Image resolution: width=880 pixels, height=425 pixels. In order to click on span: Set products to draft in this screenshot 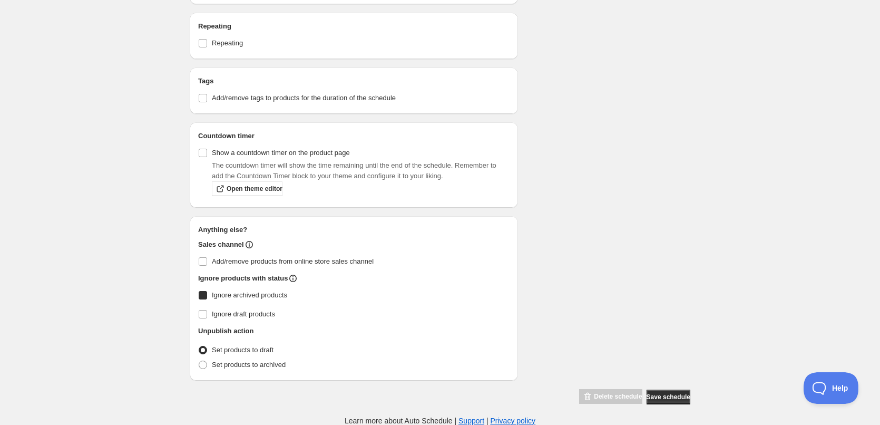, I will do `click(242, 349)`.